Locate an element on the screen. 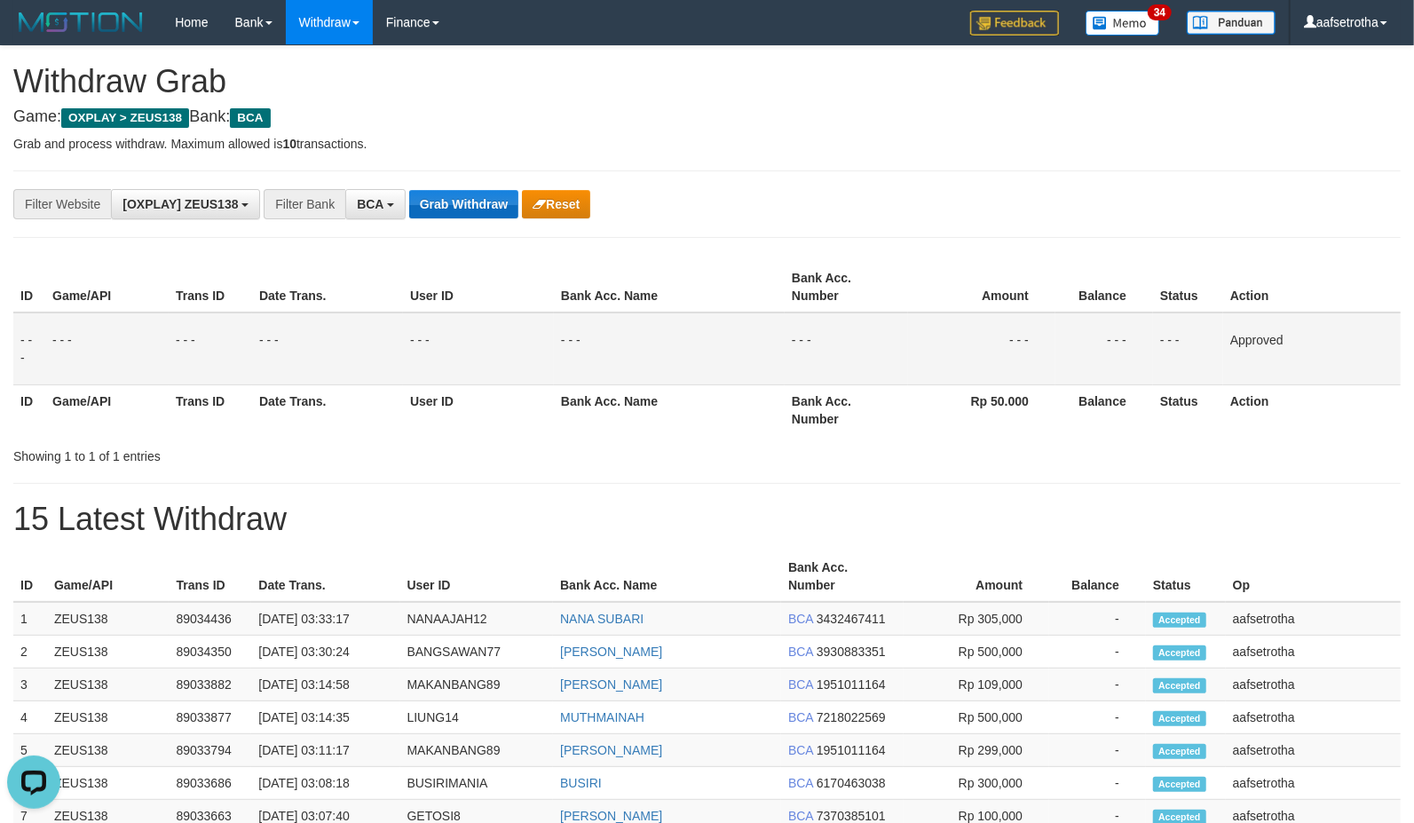 The width and height of the screenshot is (1414, 823). span: 34 is located at coordinates (1159, 12).